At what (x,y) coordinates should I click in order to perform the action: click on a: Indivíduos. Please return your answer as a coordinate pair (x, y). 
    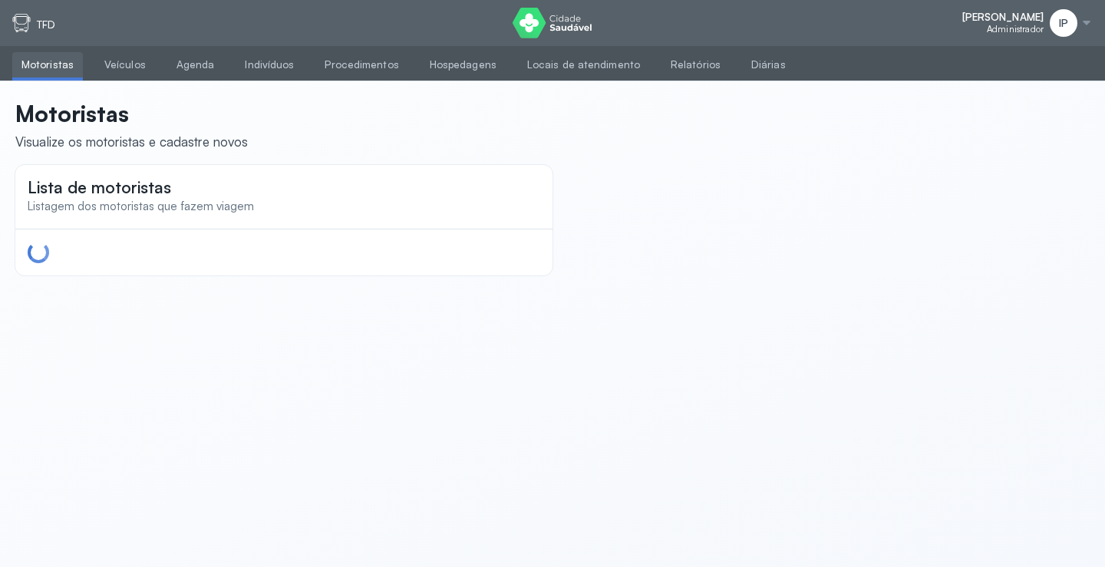
    Looking at the image, I should click on (269, 64).